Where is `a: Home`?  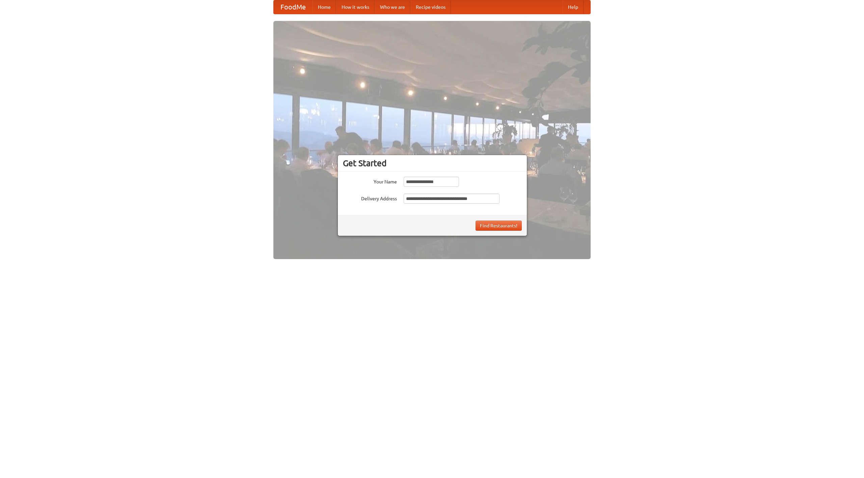 a: Home is located at coordinates (324, 7).